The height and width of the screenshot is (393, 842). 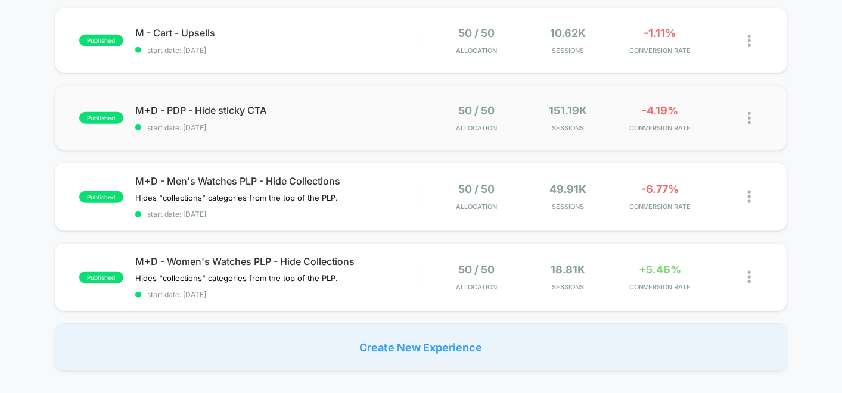 What do you see at coordinates (660, 269) in the screenshot?
I see `span: +5.46%` at bounding box center [660, 269].